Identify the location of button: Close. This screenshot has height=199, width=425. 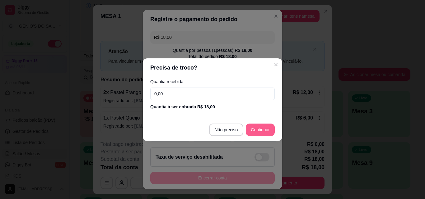
(276, 65).